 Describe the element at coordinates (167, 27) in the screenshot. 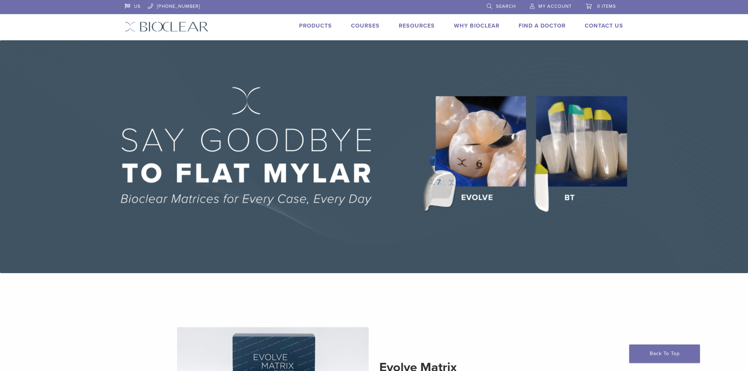

I see `img: Bioclear` at that location.